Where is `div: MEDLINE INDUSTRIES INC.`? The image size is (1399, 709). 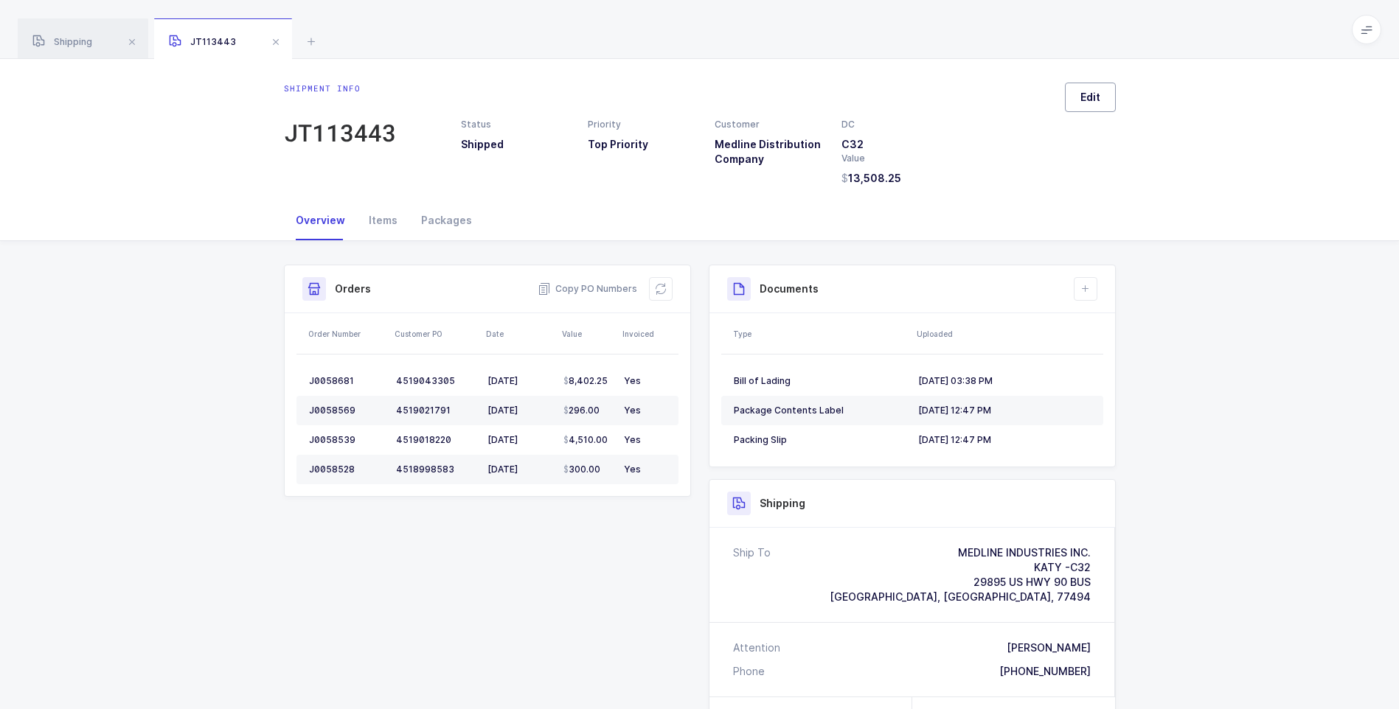
div: MEDLINE INDUSTRIES INC. is located at coordinates (960, 553).